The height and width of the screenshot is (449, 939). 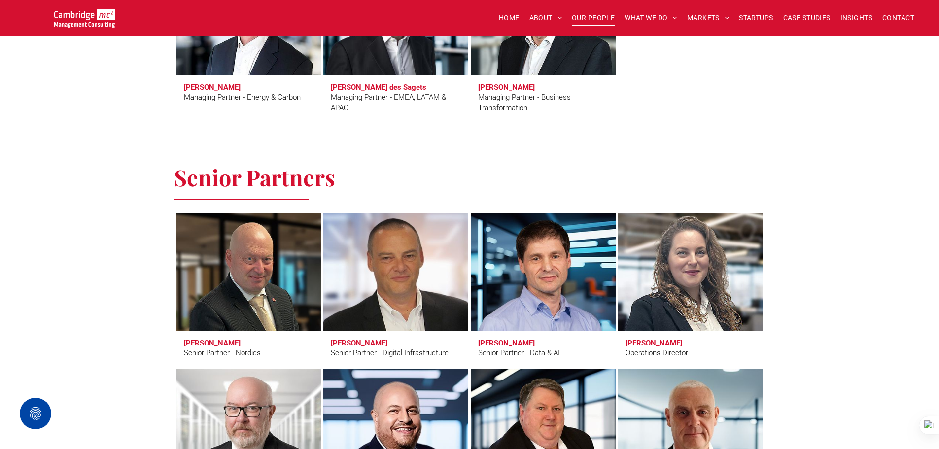 What do you see at coordinates (390, 353) in the screenshot?
I see `div: Senior Partner - Digital Infrastructure` at bounding box center [390, 353].